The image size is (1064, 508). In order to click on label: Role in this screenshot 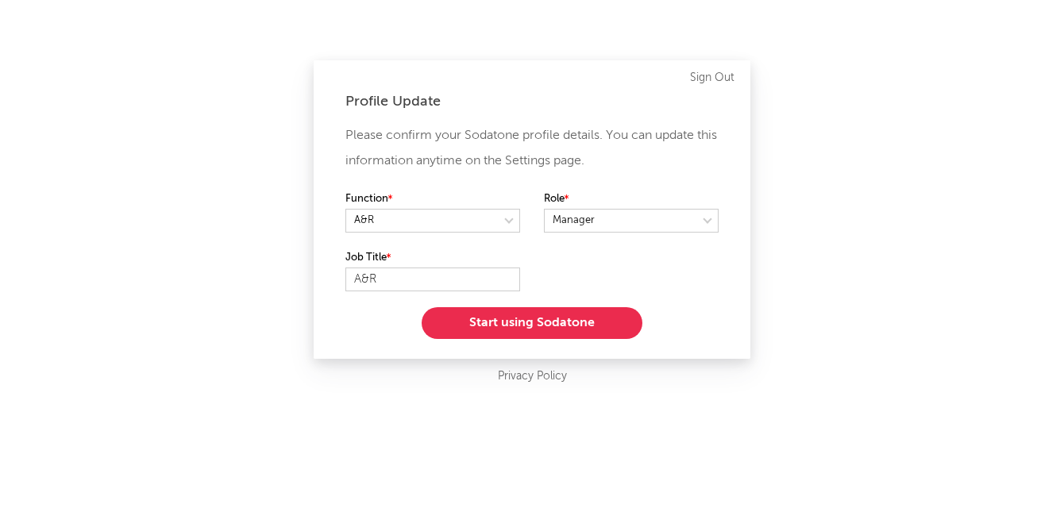, I will do `click(631, 199)`.